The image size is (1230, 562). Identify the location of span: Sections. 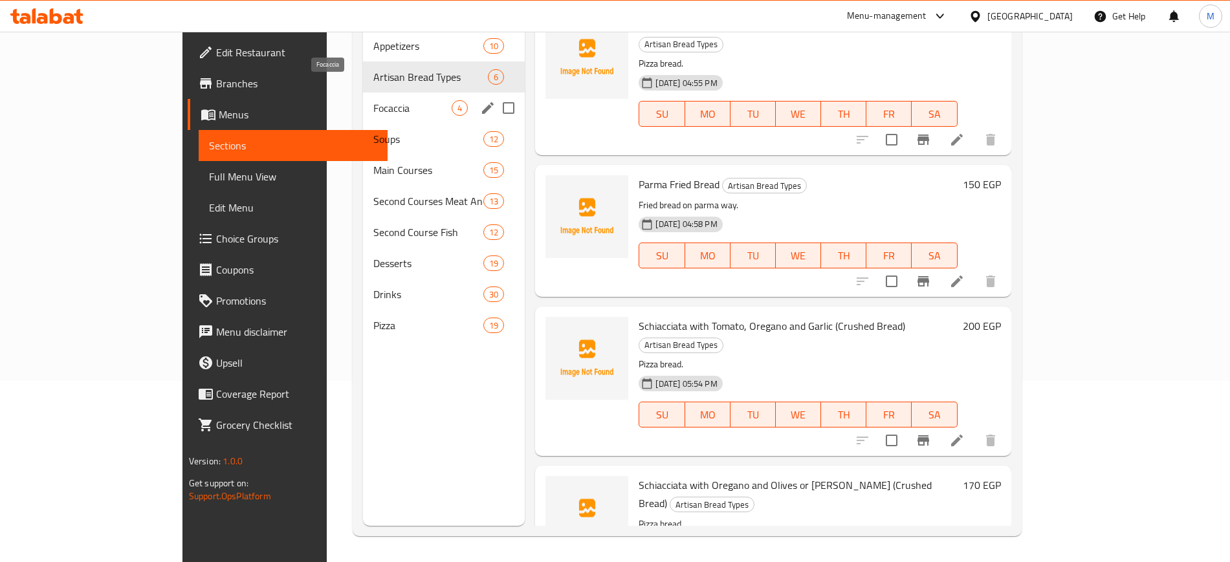
(293, 146).